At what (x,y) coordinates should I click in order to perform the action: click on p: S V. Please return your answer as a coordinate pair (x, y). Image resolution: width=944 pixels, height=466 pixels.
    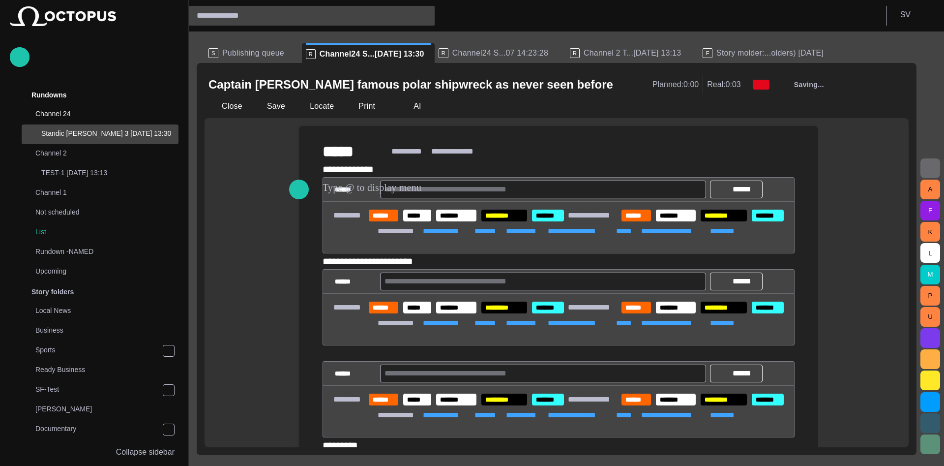
    Looking at the image, I should click on (905, 15).